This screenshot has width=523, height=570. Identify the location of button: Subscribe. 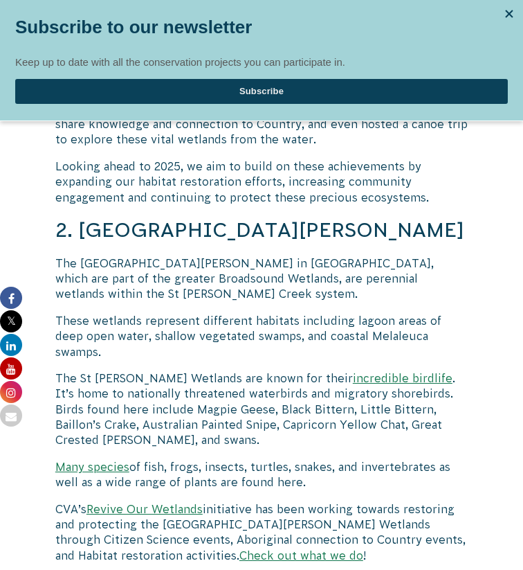
(262, 91).